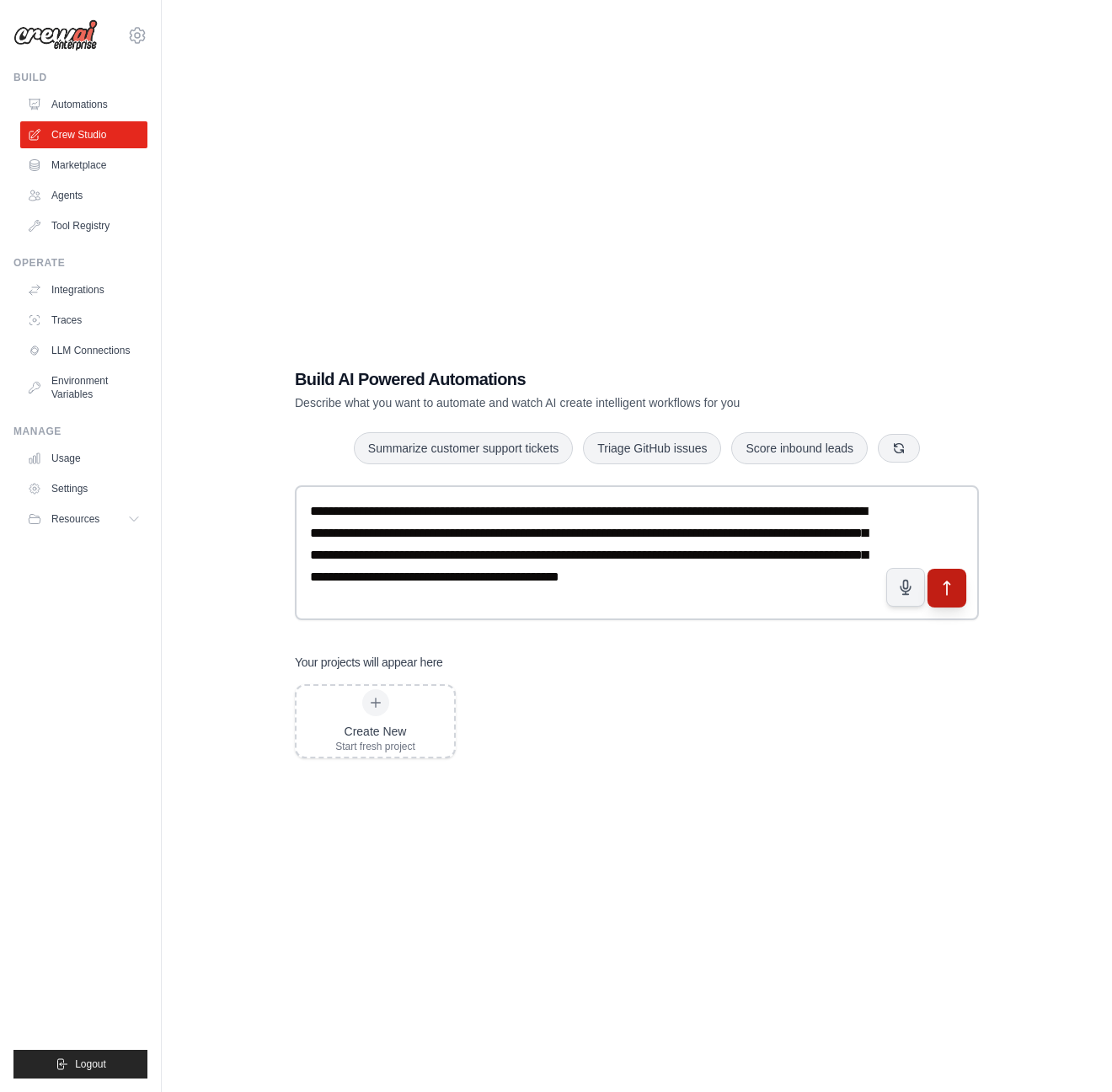  I want to click on a: Crew Studio, so click(83, 135).